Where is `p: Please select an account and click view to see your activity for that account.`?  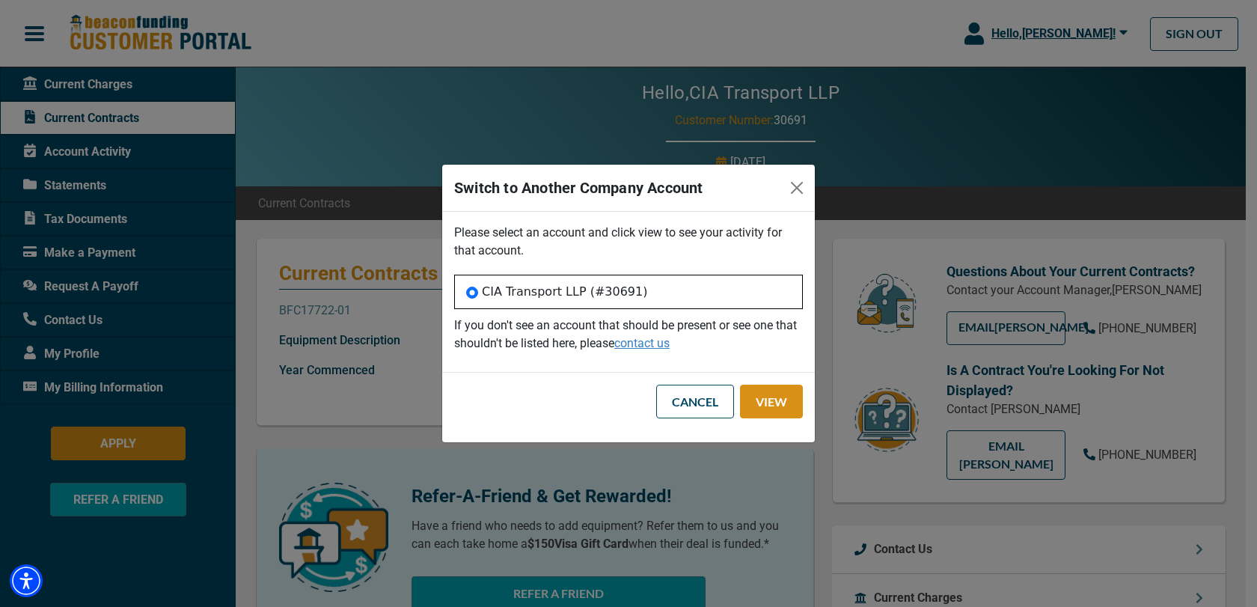 p: Please select an account and click view to see your activity for that account. is located at coordinates (628, 242).